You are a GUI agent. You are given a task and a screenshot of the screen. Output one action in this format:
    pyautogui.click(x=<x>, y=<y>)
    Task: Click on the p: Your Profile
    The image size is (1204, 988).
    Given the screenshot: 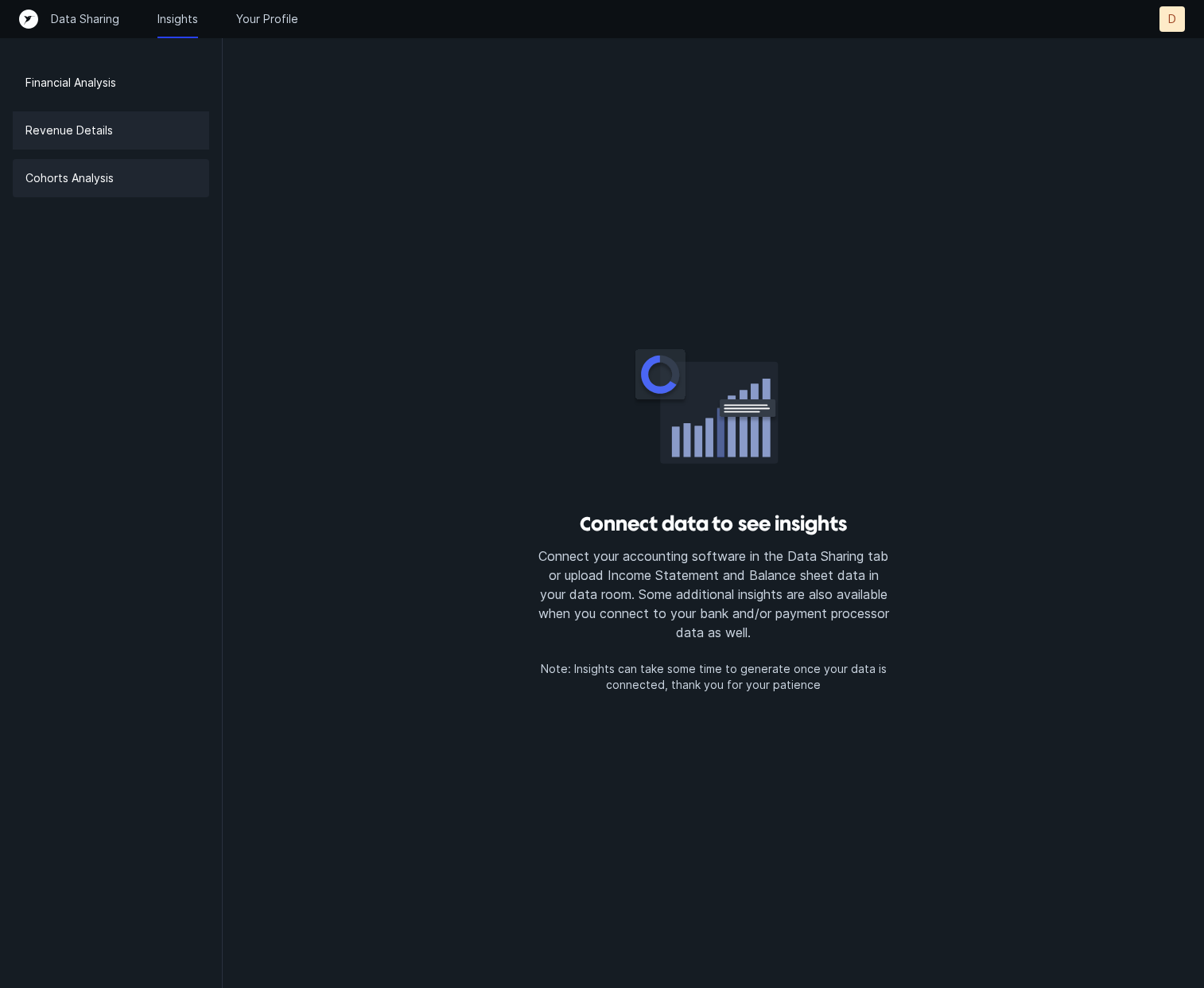 What is the action you would take?
    pyautogui.click(x=268, y=19)
    